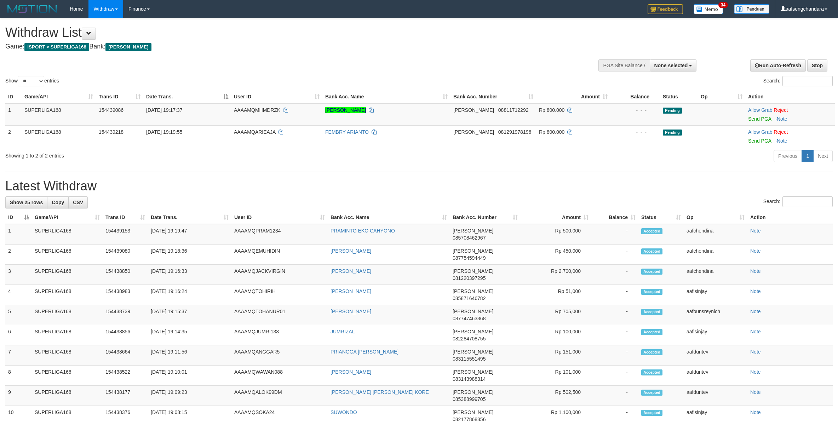  What do you see at coordinates (18, 255) in the screenshot?
I see `td: 2` at bounding box center [18, 255].